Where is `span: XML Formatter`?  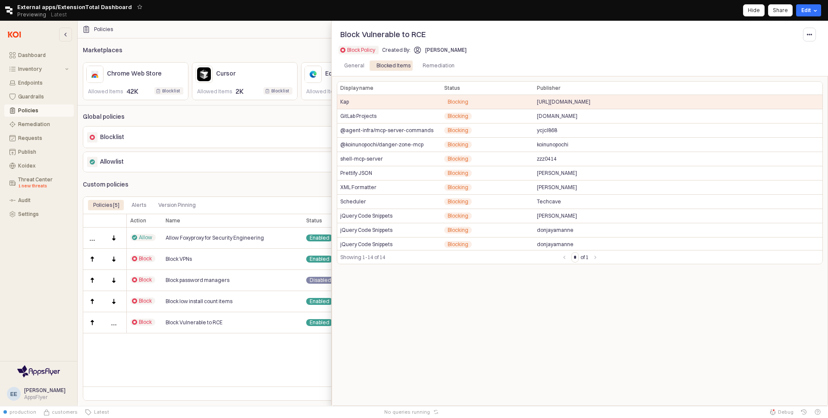
span: XML Formatter is located at coordinates (358, 187).